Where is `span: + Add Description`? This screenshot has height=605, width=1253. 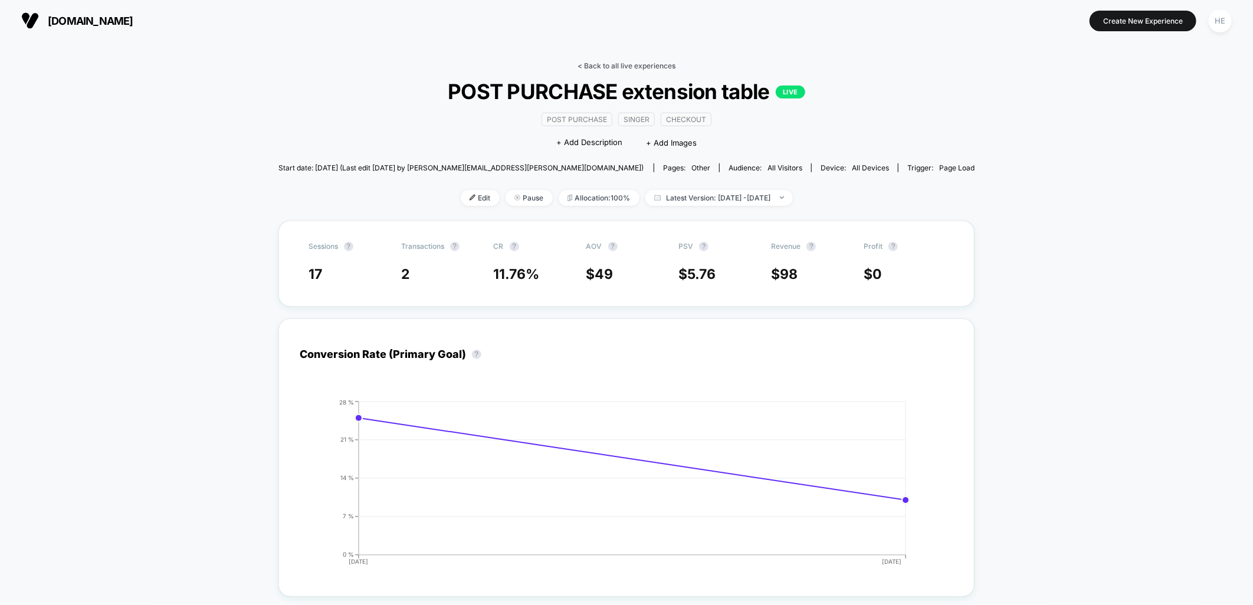 span: + Add Description is located at coordinates (589, 143).